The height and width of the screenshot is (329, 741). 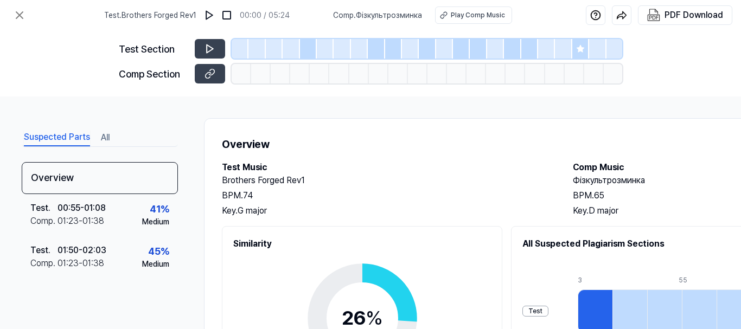 I want to click on div: Key. G major, so click(x=386, y=211).